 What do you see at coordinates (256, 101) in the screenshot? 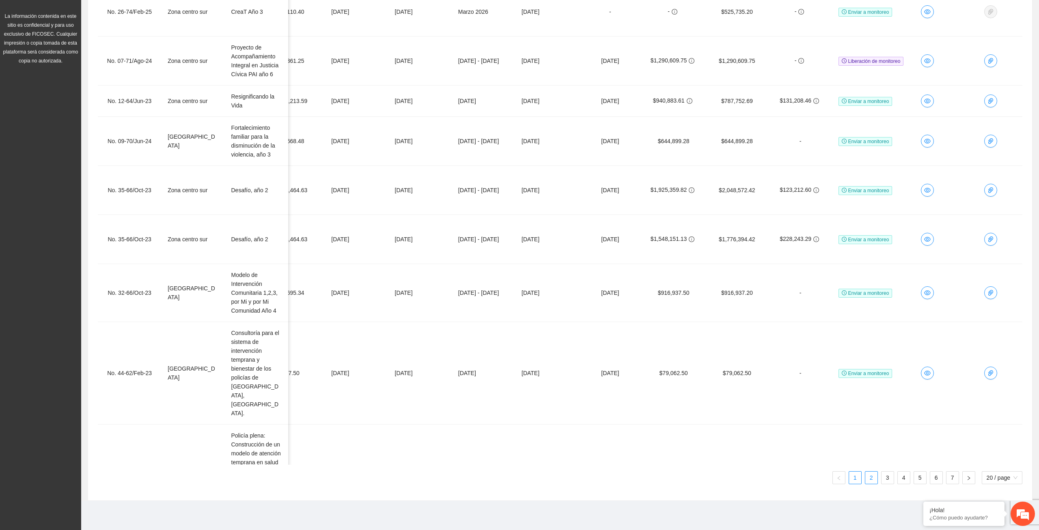
I see `td: Resignificando la Vida` at bounding box center [256, 101].